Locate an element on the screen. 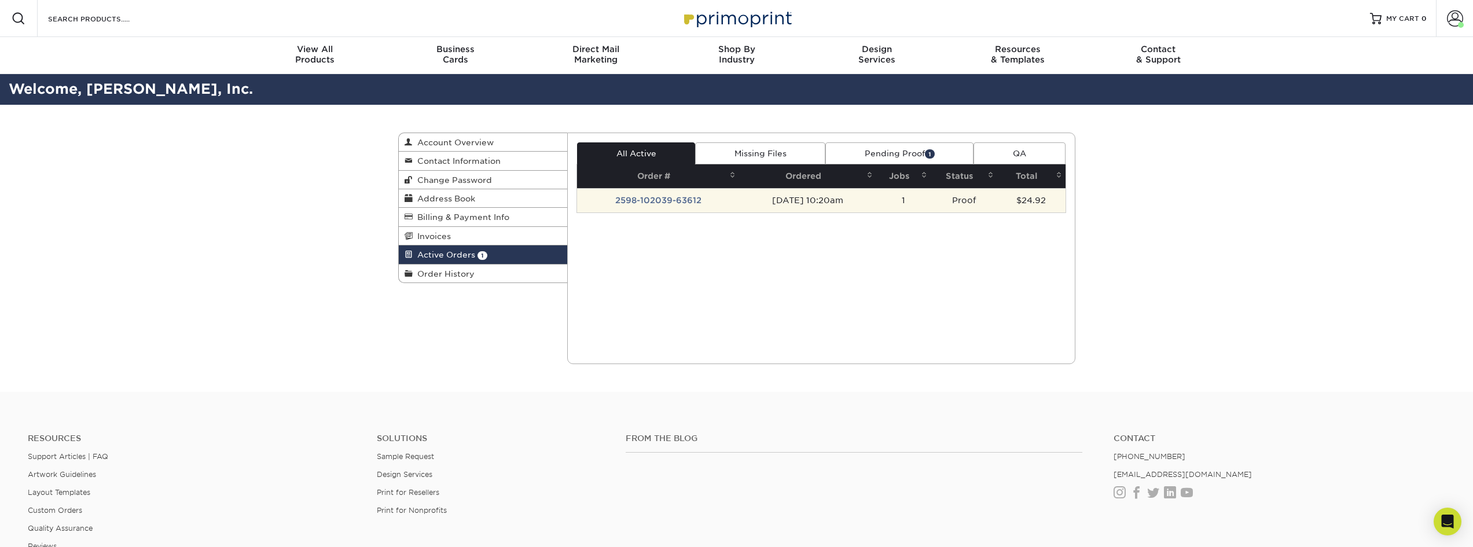  a: Invoices is located at coordinates (483, 236).